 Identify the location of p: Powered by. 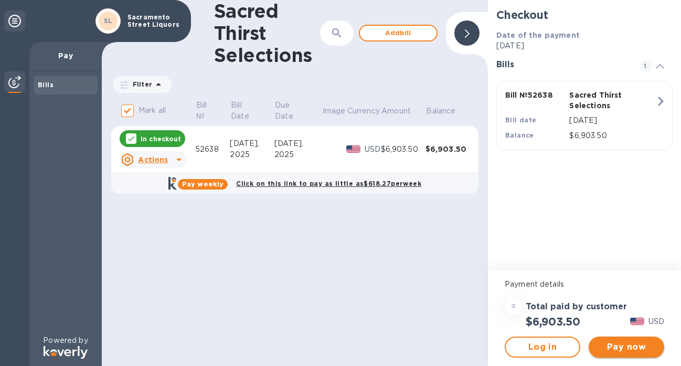
(65, 340).